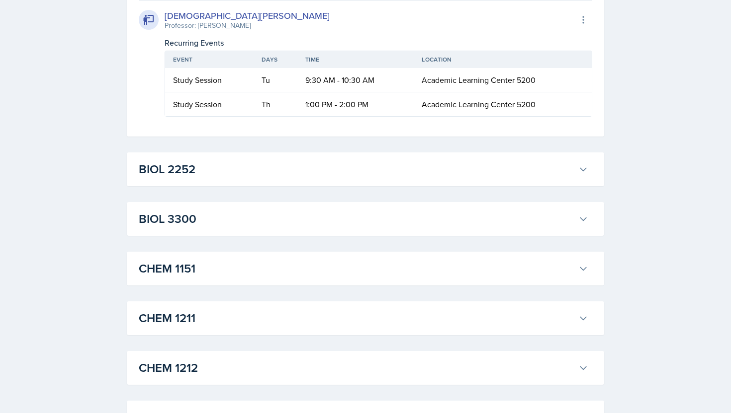 The image size is (731, 413). I want to click on td: Th, so click(275, 104).